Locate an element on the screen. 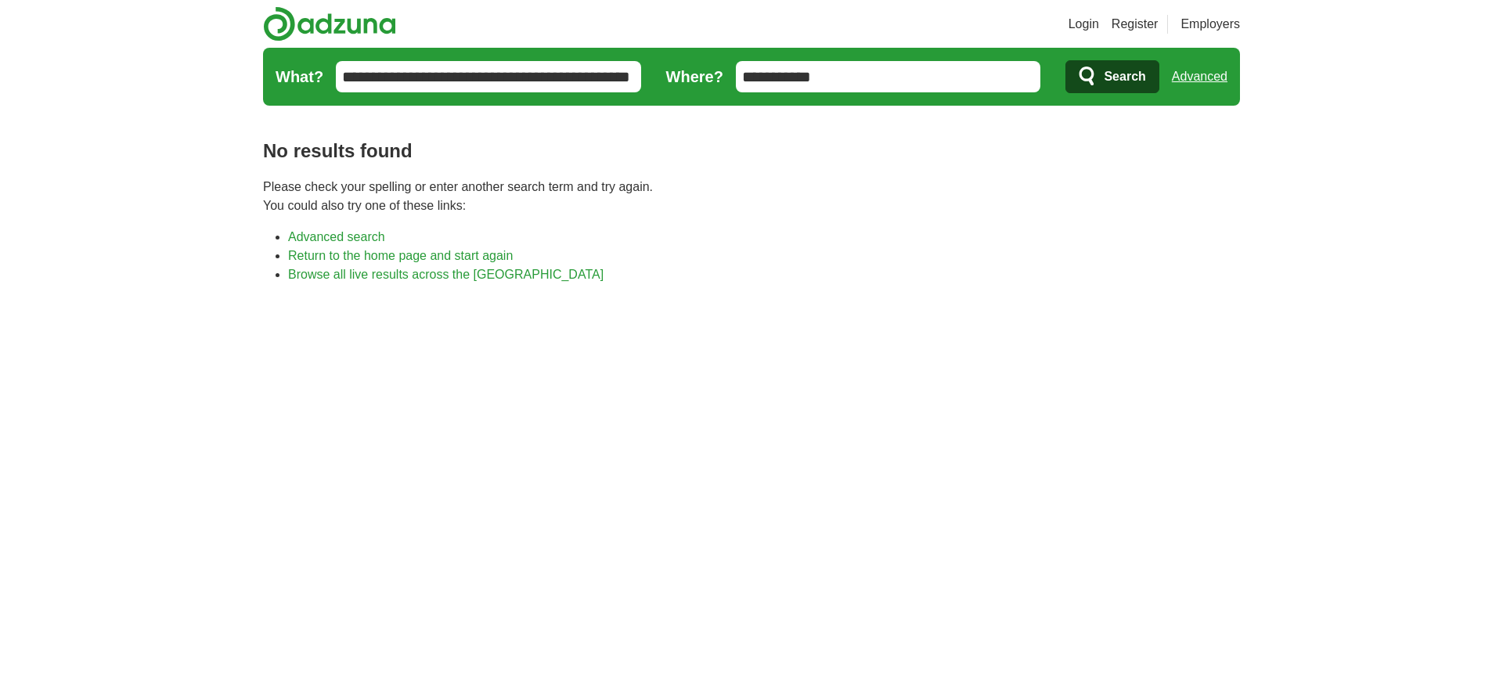 This screenshot has height=699, width=1503. span: Search is located at coordinates (1124, 77).